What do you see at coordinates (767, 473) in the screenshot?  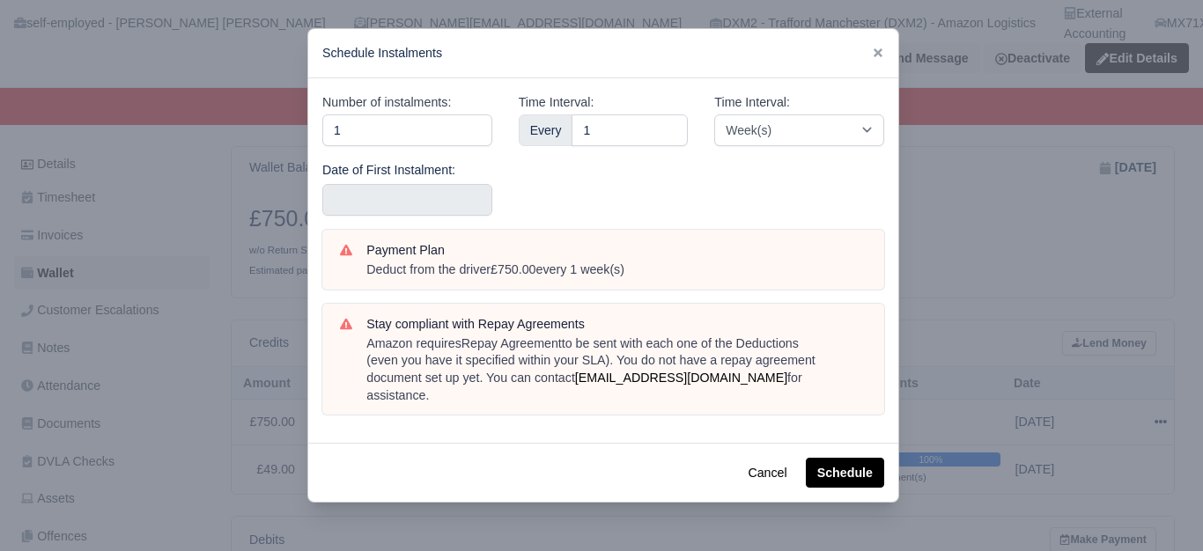 I see `button: Cancel` at bounding box center [767, 473].